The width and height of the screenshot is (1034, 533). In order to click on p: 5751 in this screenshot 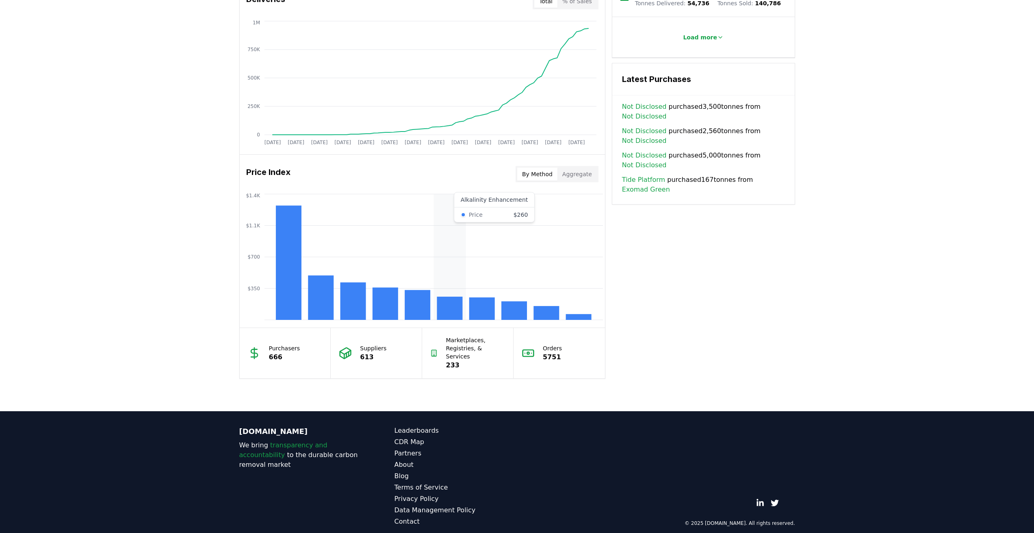, I will do `click(552, 357)`.